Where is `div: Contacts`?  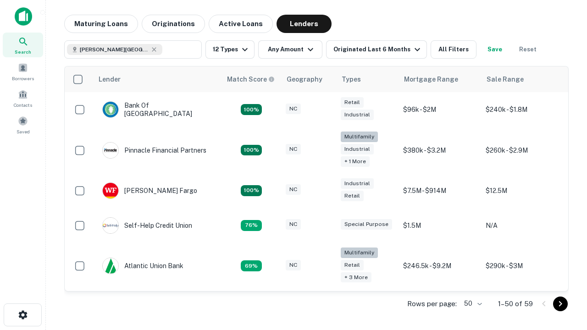
div: Contacts is located at coordinates (23, 98).